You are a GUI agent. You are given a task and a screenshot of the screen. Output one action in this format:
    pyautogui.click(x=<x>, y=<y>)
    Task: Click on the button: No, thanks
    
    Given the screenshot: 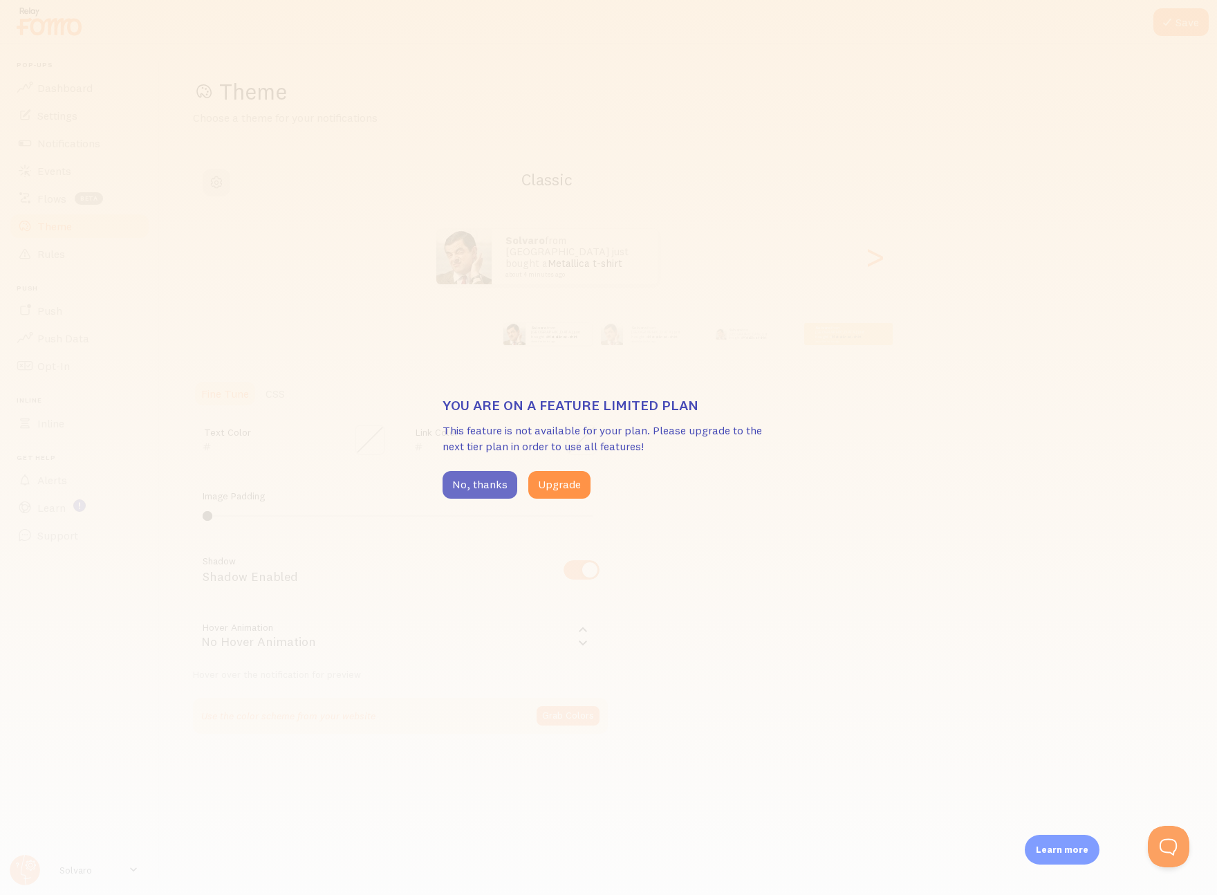 What is the action you would take?
    pyautogui.click(x=480, y=485)
    